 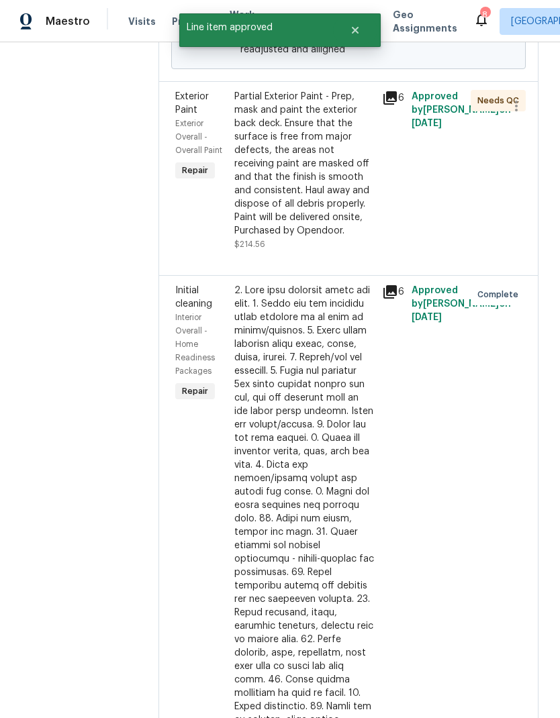 What do you see at coordinates (246, 21) in the screenshot?
I see `span: Work Orders` at bounding box center [246, 21].